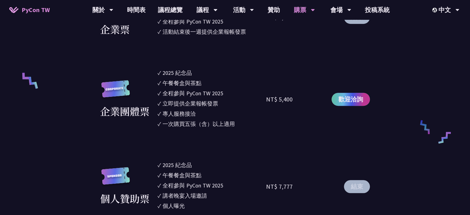  Describe the element at coordinates (116, 179) in the screenshot. I see `img: sponsor.43e6a3a.svg` at that location.